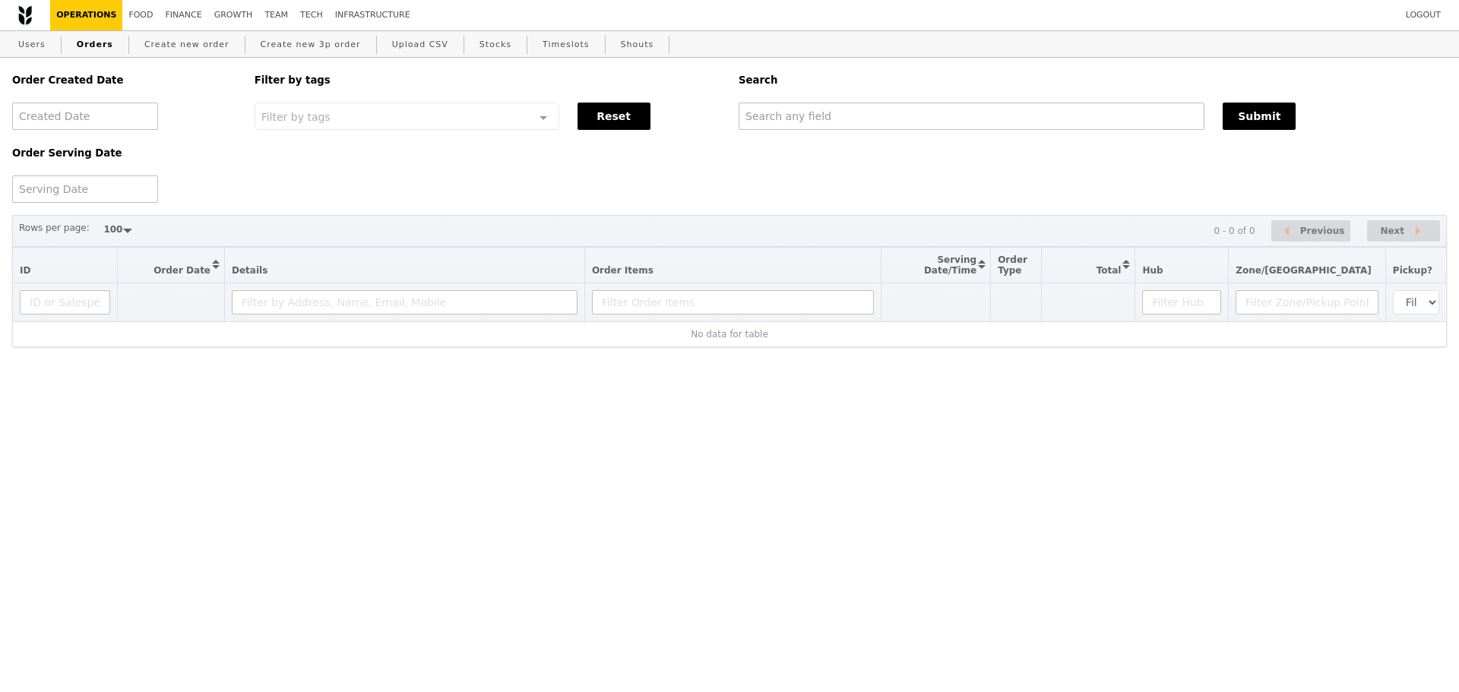 The image size is (1459, 692). What do you see at coordinates (733, 303) in the screenshot?
I see `input: Filter Order Items` at bounding box center [733, 303].